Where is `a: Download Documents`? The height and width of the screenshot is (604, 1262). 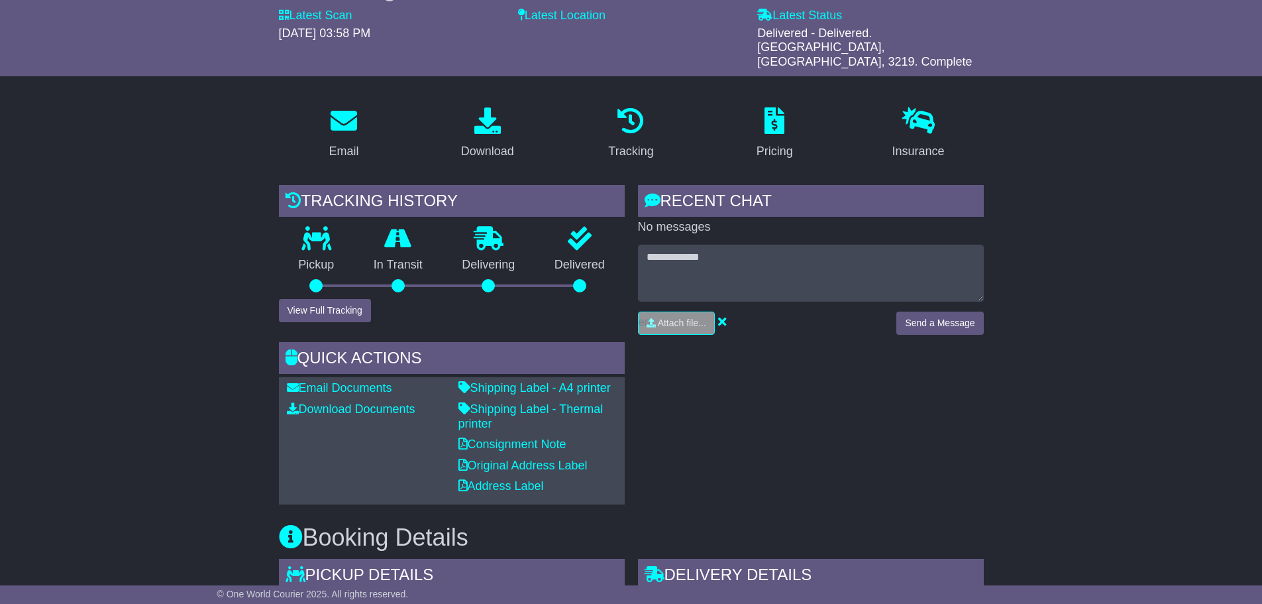 a: Download Documents is located at coordinates (351, 409).